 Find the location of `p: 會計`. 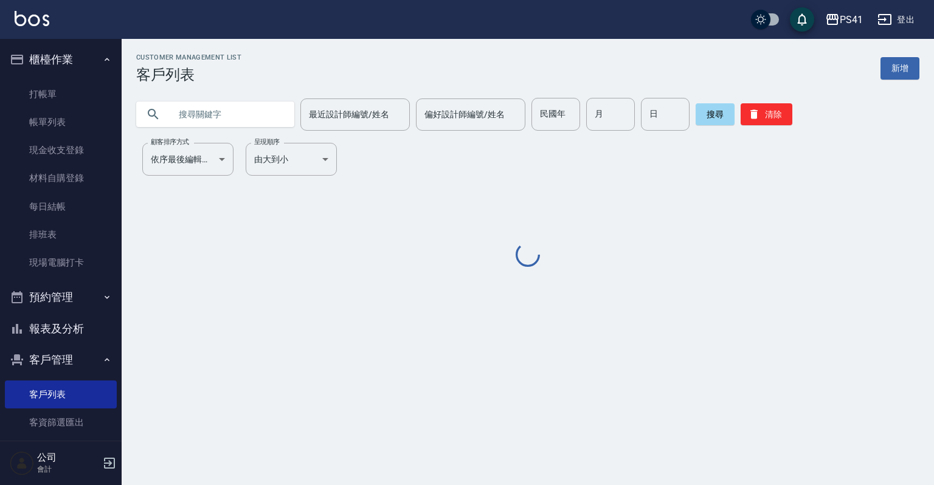

p: 會計 is located at coordinates (68, 469).